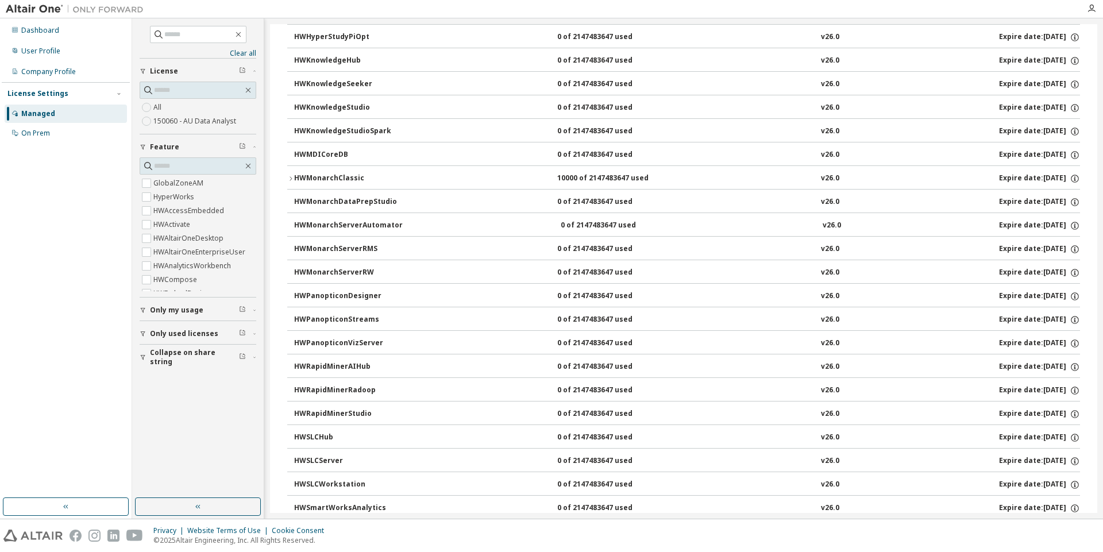 The image size is (1103, 552). Describe the element at coordinates (346, 249) in the screenshot. I see `div: HWMonarchServerRMS` at that location.